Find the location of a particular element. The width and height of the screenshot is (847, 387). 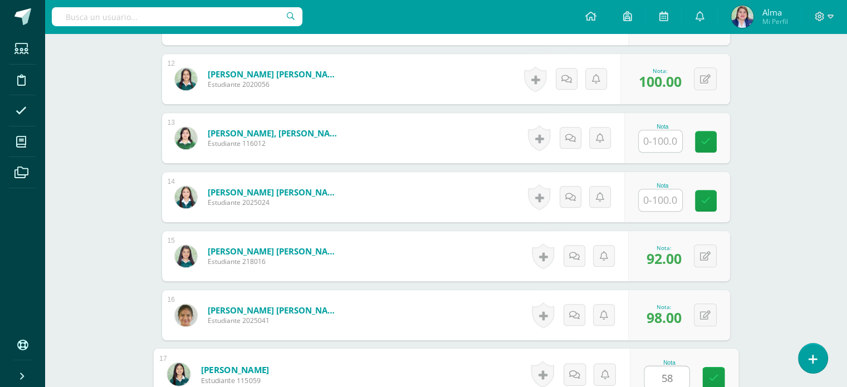

img: 4ef993094213c5b03b2ee2ce6609450d.png is located at coordinates (742, 17).